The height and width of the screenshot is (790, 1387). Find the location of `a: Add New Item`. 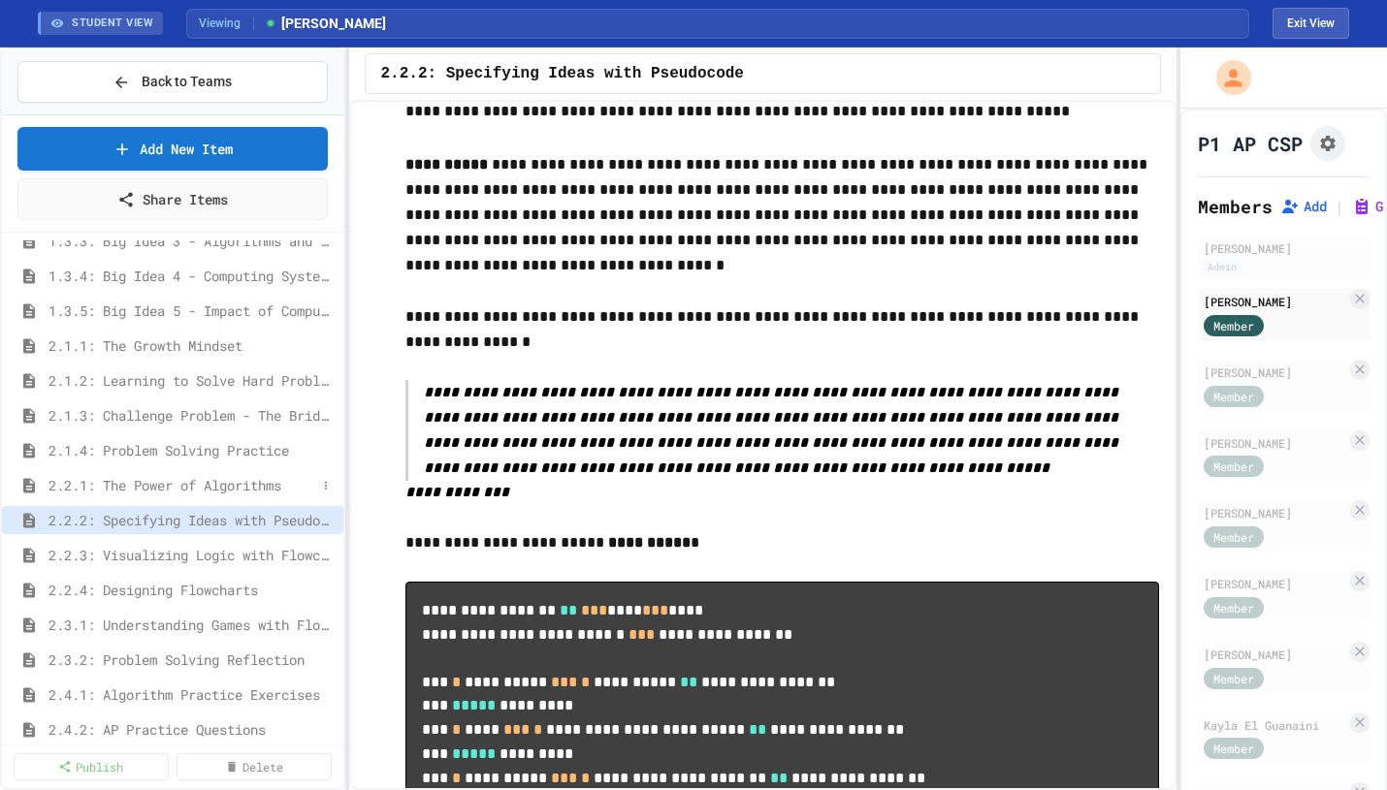

a: Add New Item is located at coordinates (173, 148).